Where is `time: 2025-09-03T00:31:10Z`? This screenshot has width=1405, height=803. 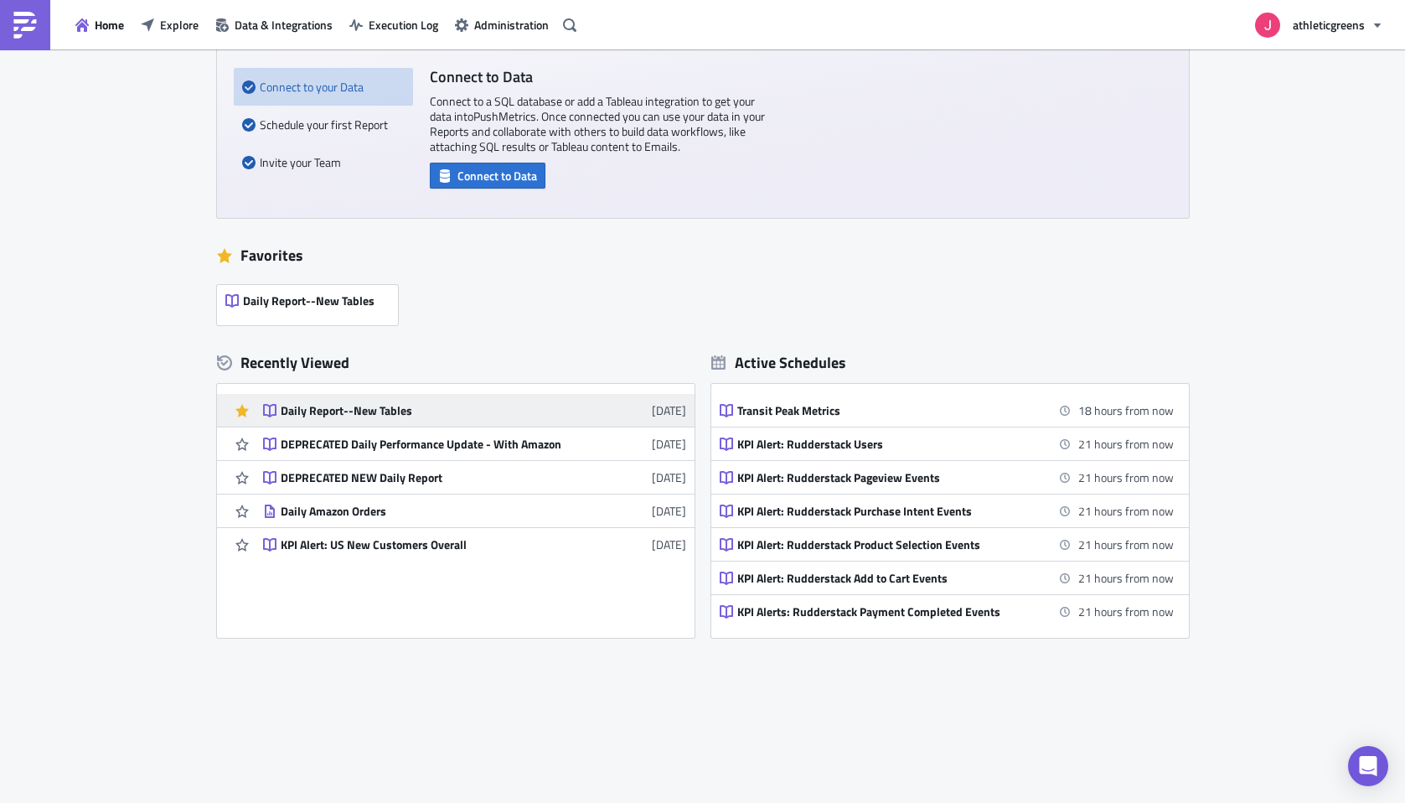 time: 2025-09-03T00:31:10Z is located at coordinates (669, 410).